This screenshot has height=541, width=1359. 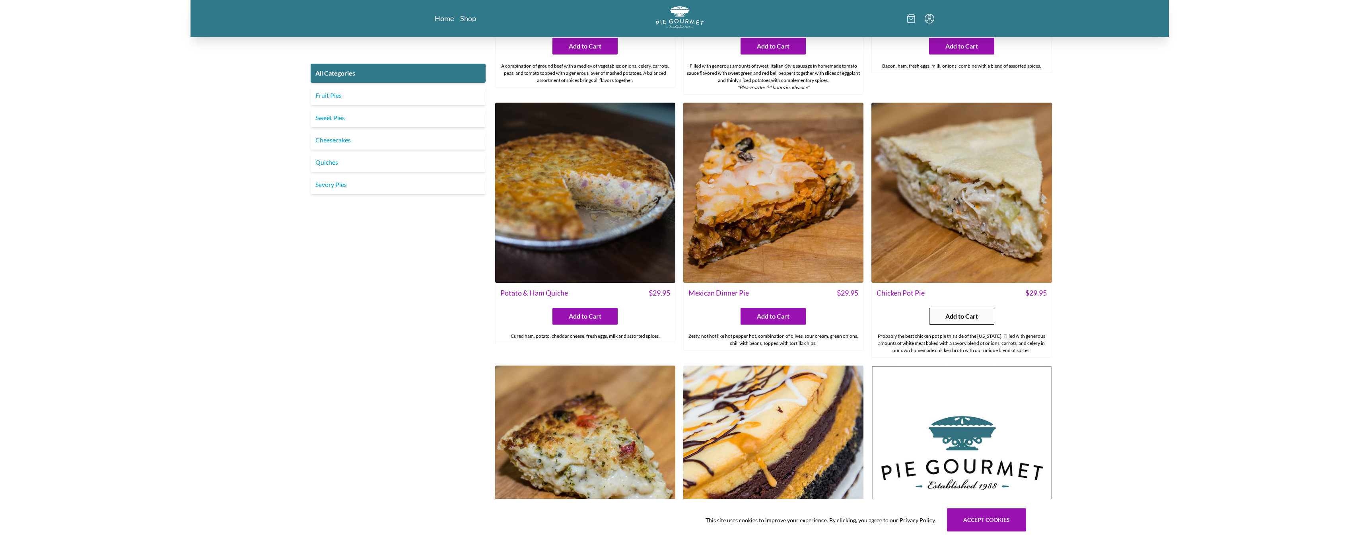 I want to click on img: logo, so click(x=680, y=17).